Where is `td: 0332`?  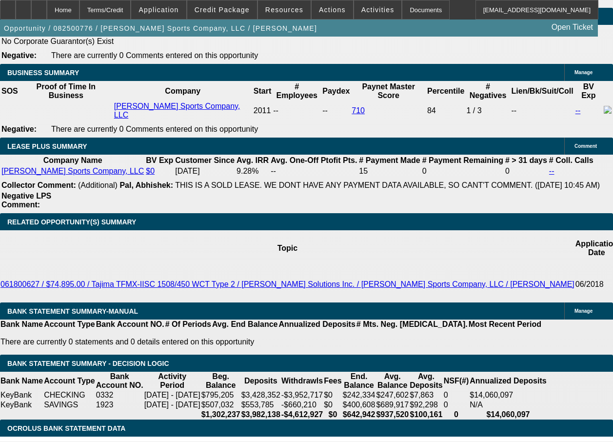 td: 0332 is located at coordinates (119, 395).